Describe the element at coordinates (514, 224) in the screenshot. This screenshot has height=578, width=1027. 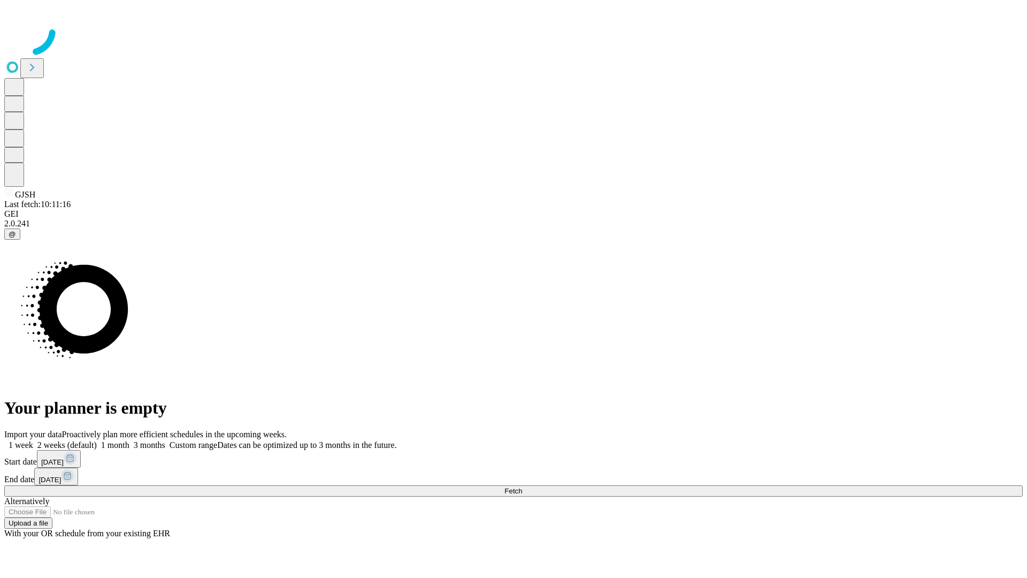
I see `div: 2.0.241` at that location.